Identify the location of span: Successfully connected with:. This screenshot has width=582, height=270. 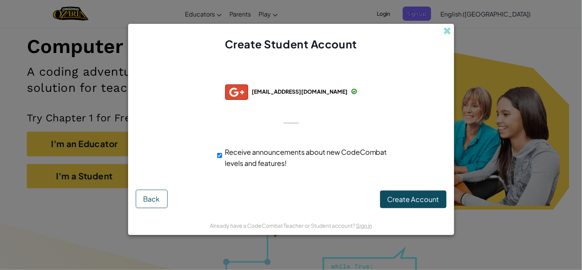
(291, 74).